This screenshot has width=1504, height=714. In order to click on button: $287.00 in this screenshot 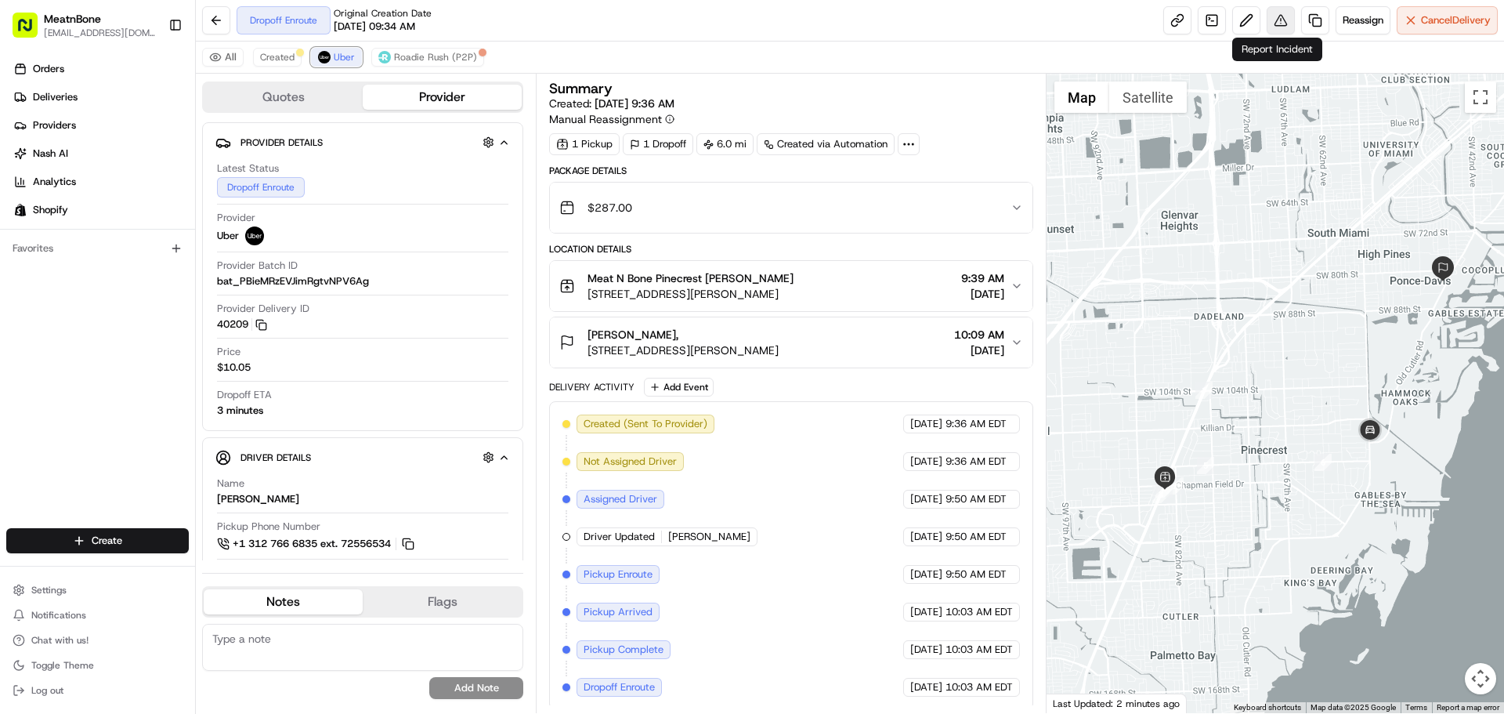, I will do `click(791, 208)`.